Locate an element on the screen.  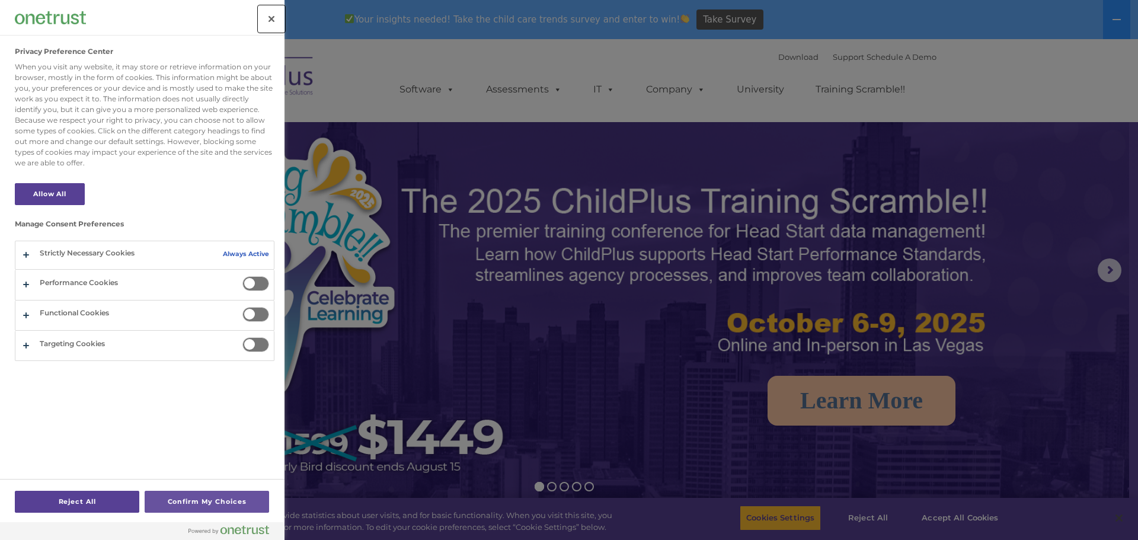
a: Powered by OneTrust Opens in a new Tab is located at coordinates (234, 532).